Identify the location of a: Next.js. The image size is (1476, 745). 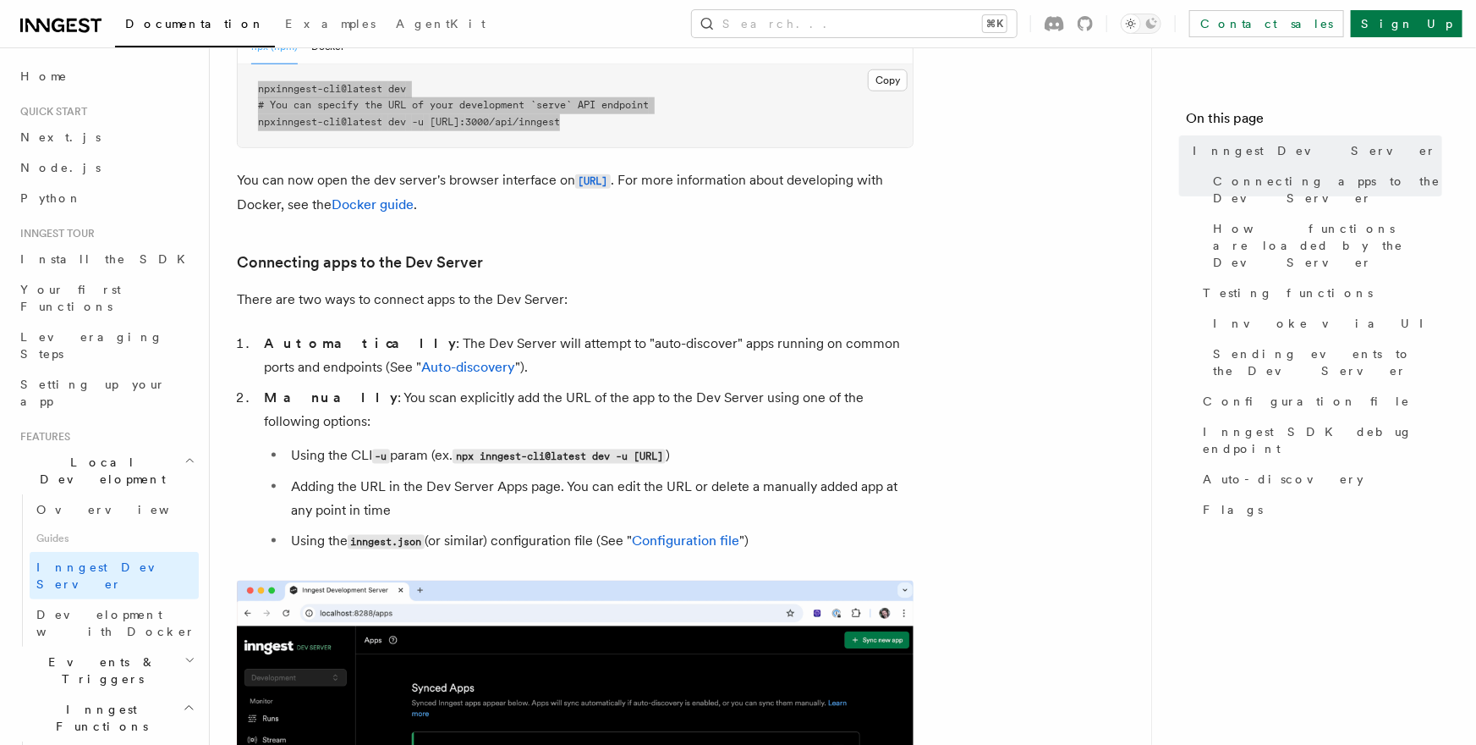
(106, 137).